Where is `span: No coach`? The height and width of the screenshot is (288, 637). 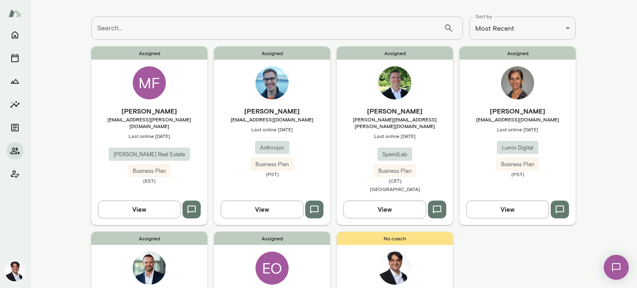 span: No coach is located at coordinates (395, 239).